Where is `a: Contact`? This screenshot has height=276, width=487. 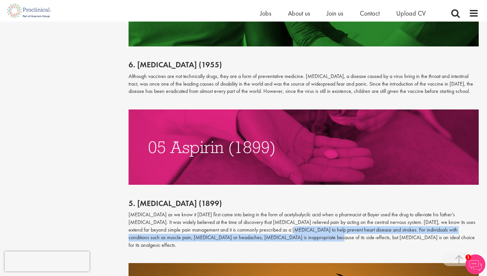
a: Contact is located at coordinates (370, 13).